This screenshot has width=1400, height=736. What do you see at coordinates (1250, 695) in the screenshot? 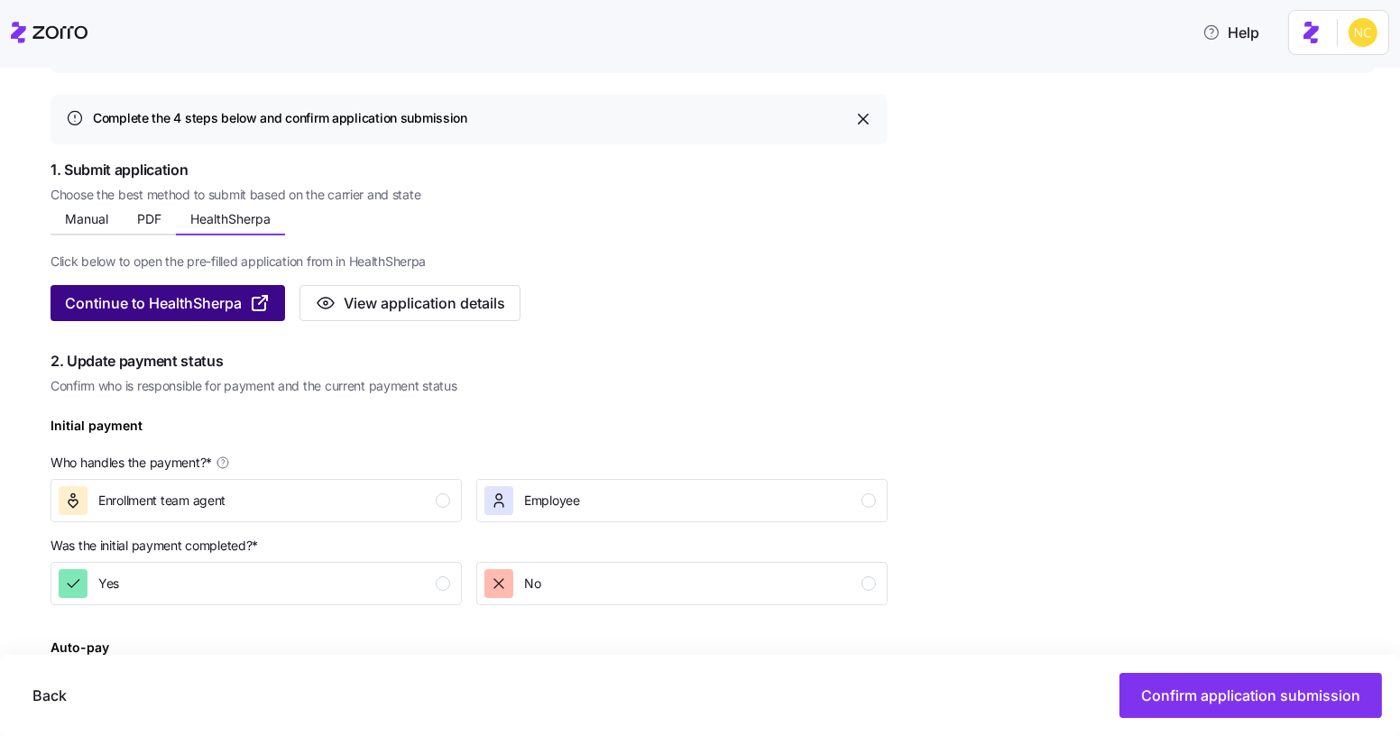
I see `button: Confirm application submission` at bounding box center [1250, 695].